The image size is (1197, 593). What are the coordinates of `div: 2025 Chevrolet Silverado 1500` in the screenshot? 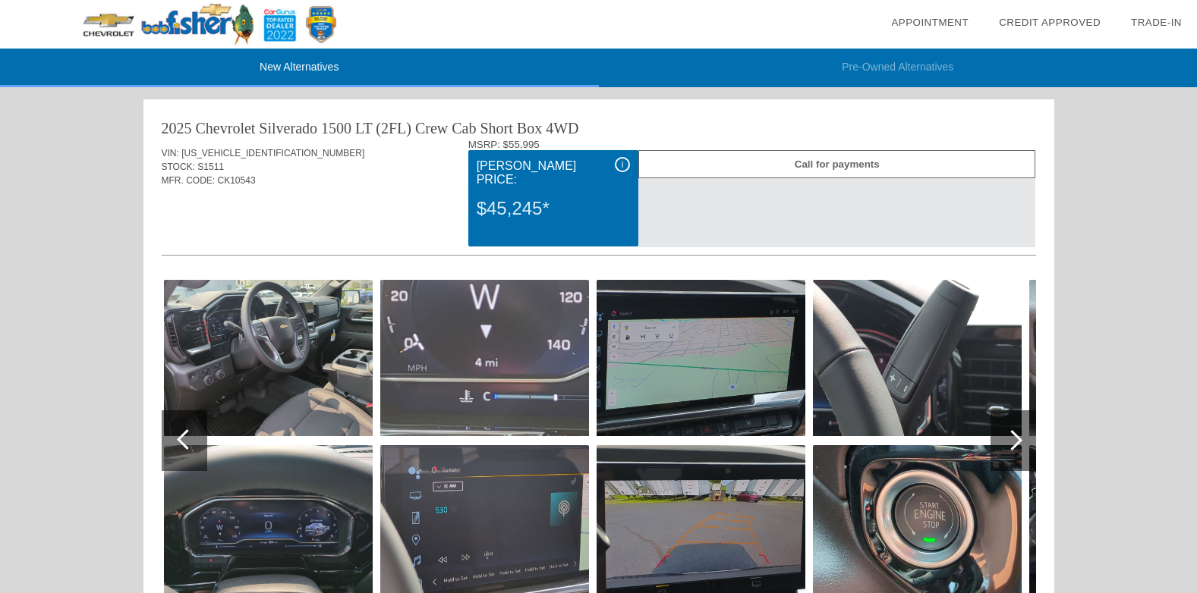 It's located at (257, 128).